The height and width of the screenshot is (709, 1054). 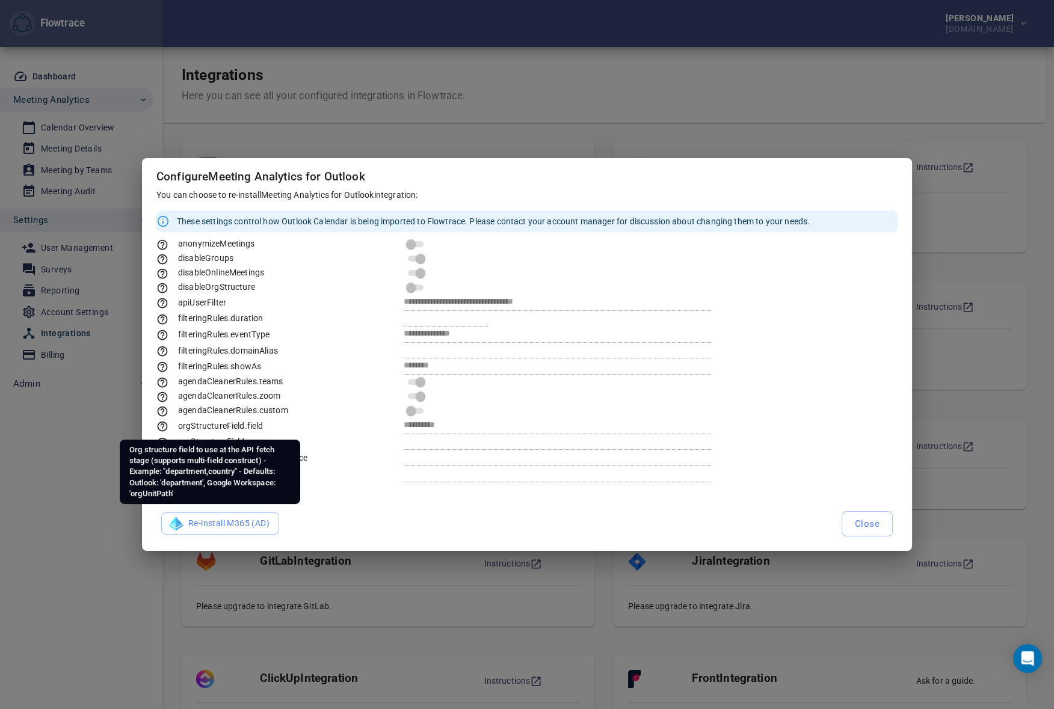 I want to click on span: Applies a regex rule to org structure field(s) at the API fetch stage (data filter), so click(x=212, y=442).